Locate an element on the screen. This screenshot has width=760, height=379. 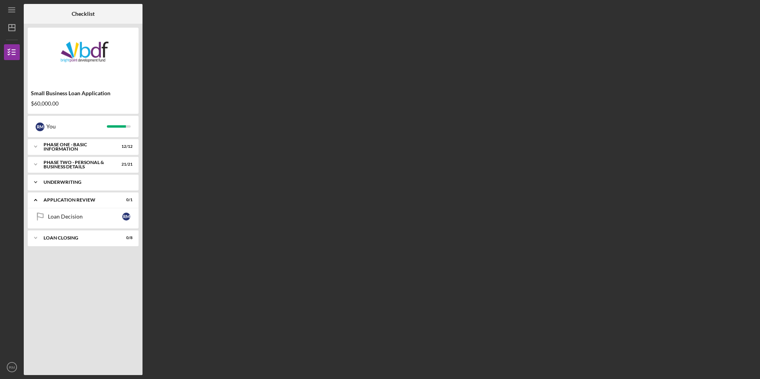
div: Small Business Loan Application is located at coordinates (83, 93).